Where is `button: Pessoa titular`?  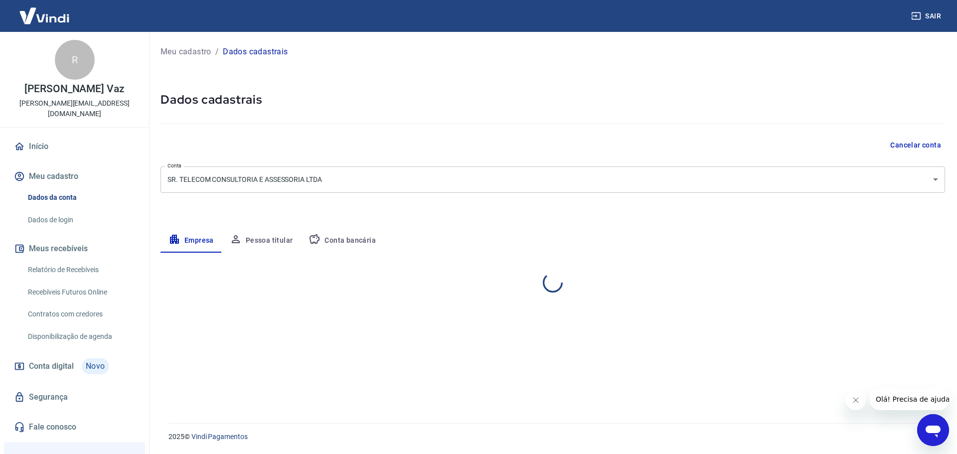 button: Pessoa titular is located at coordinates (261, 241).